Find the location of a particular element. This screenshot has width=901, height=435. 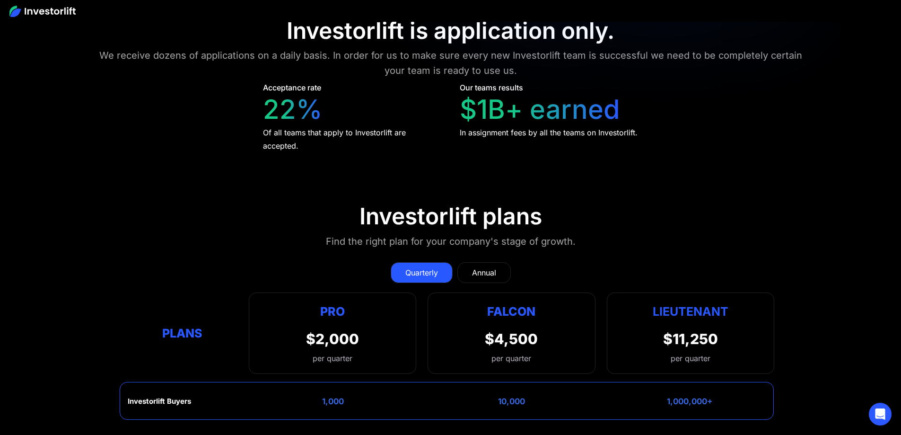

div: Open Intercom Messenger is located at coordinates (880, 414).